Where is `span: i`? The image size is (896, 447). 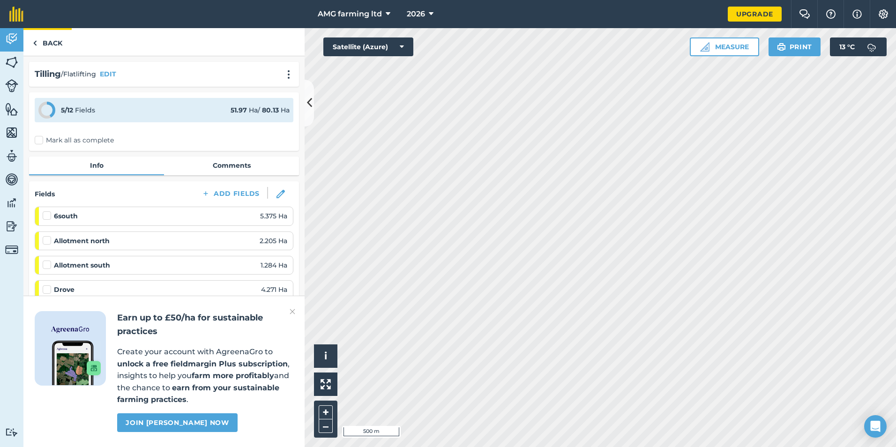
span: i is located at coordinates (326, 356).